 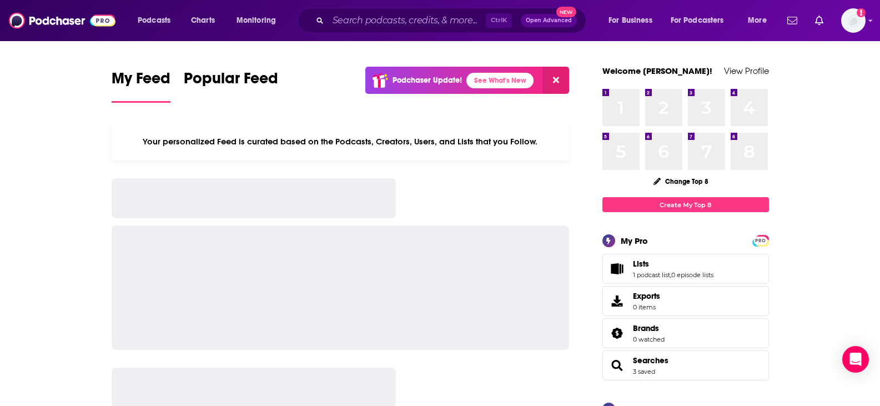 What do you see at coordinates (231, 82) in the screenshot?
I see `span: Popular Feed` at bounding box center [231, 82].